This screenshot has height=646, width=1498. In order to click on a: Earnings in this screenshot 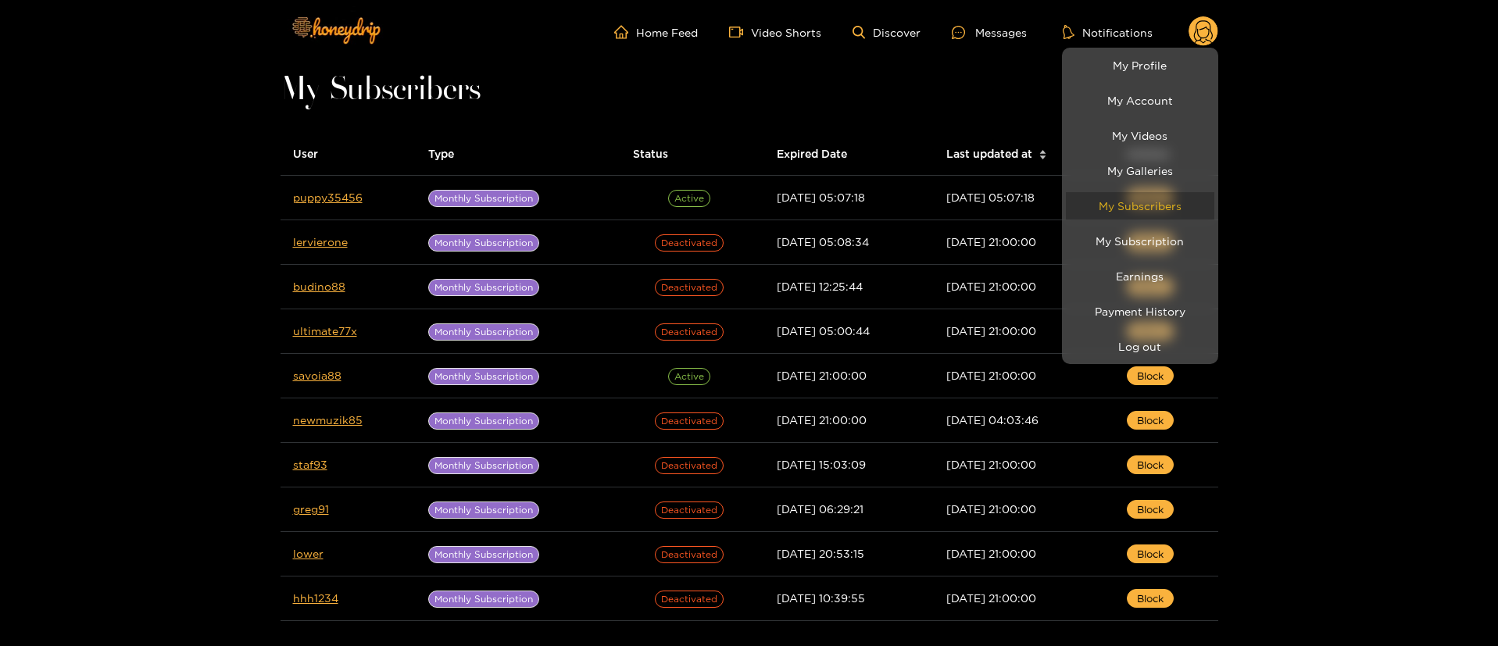, I will do `click(1140, 276)`.